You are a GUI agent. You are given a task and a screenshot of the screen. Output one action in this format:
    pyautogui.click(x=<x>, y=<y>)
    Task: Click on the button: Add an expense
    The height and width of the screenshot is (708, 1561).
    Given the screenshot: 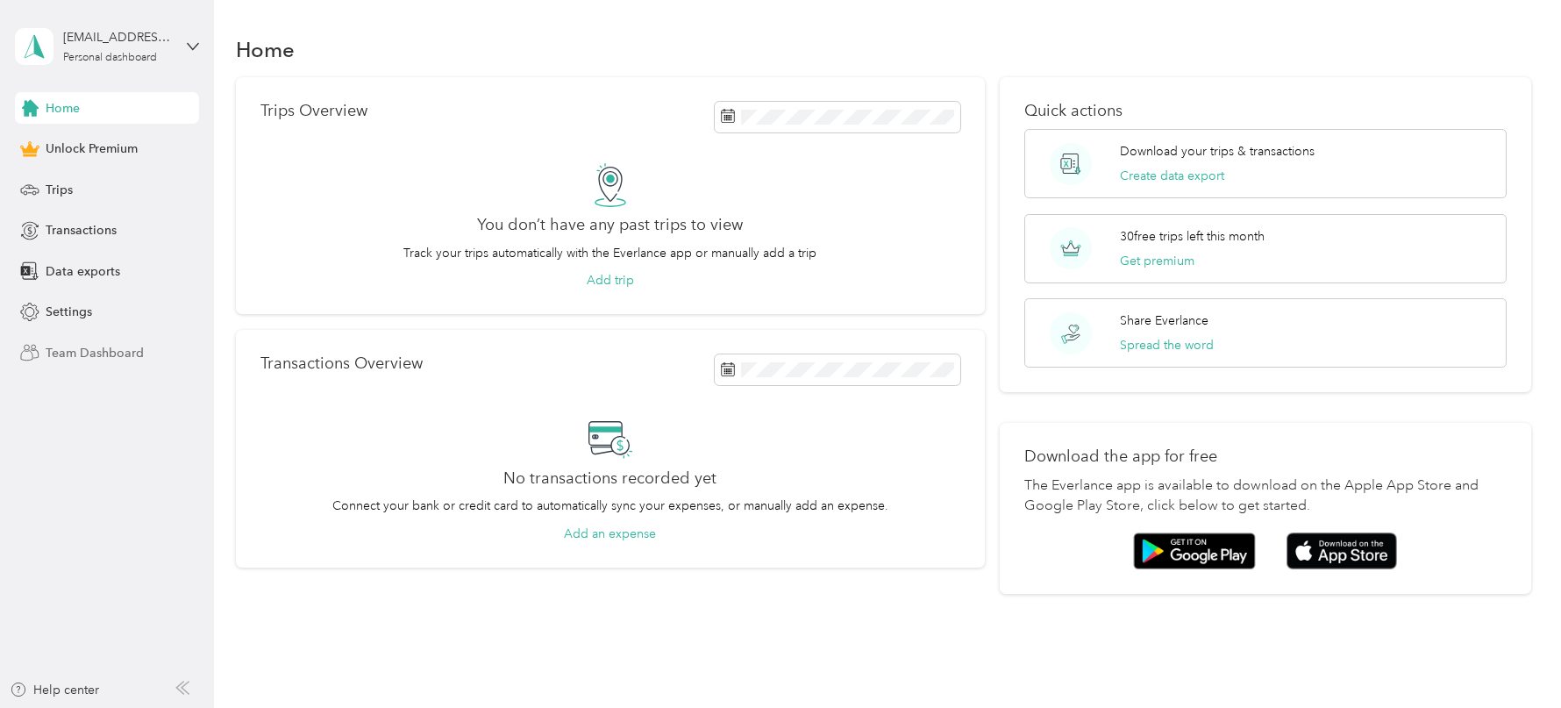 What is the action you would take?
    pyautogui.click(x=609, y=533)
    